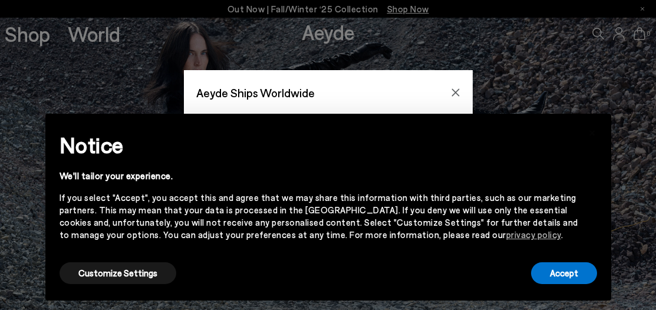 This screenshot has width=656, height=310. I want to click on div: We'll tailor your experience., so click(319, 176).